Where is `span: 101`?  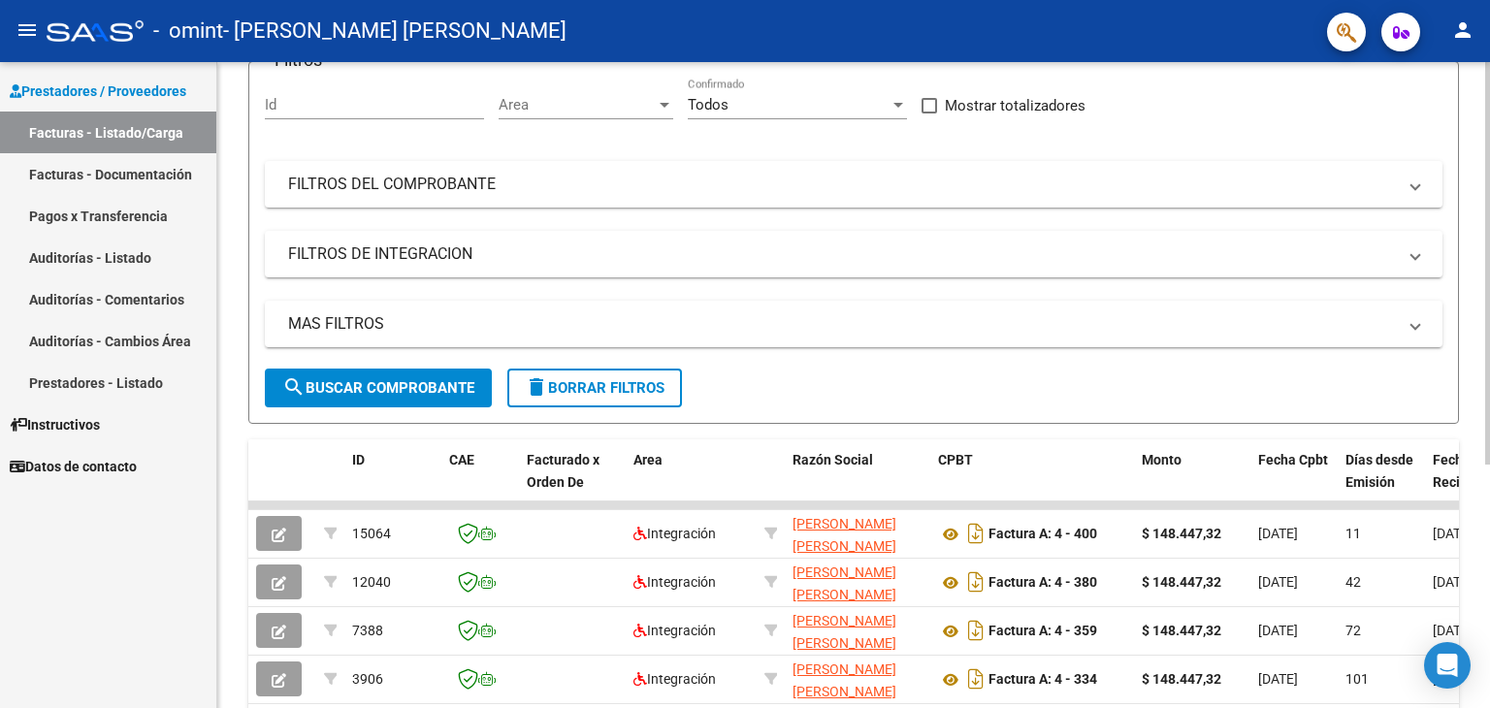
span: 101 is located at coordinates (1357, 679).